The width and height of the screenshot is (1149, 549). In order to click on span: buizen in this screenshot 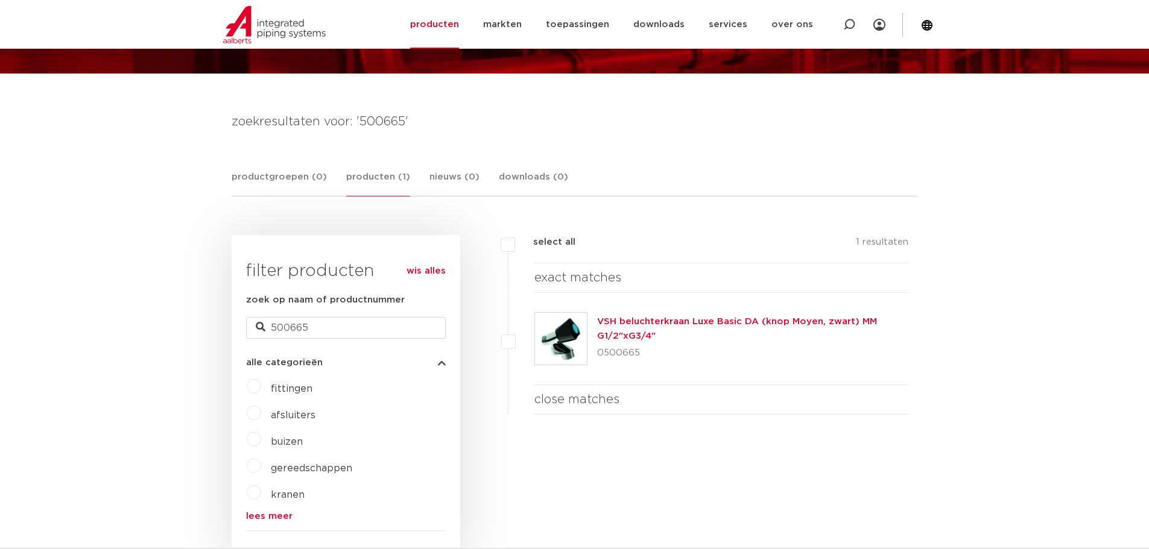, I will do `click(286, 442)`.